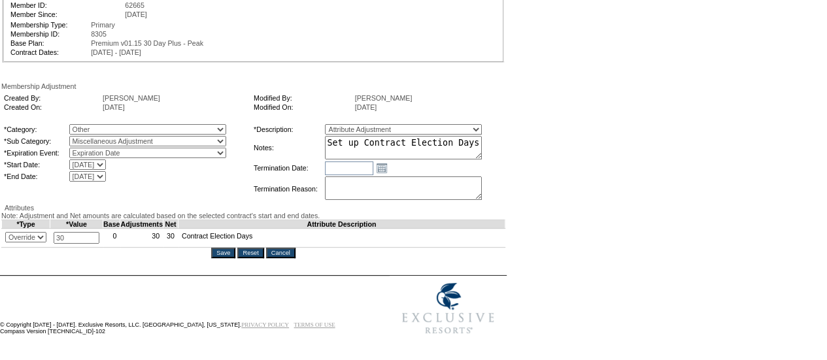  I want to click on textarea: Set up Contract Election Days, so click(403, 148).